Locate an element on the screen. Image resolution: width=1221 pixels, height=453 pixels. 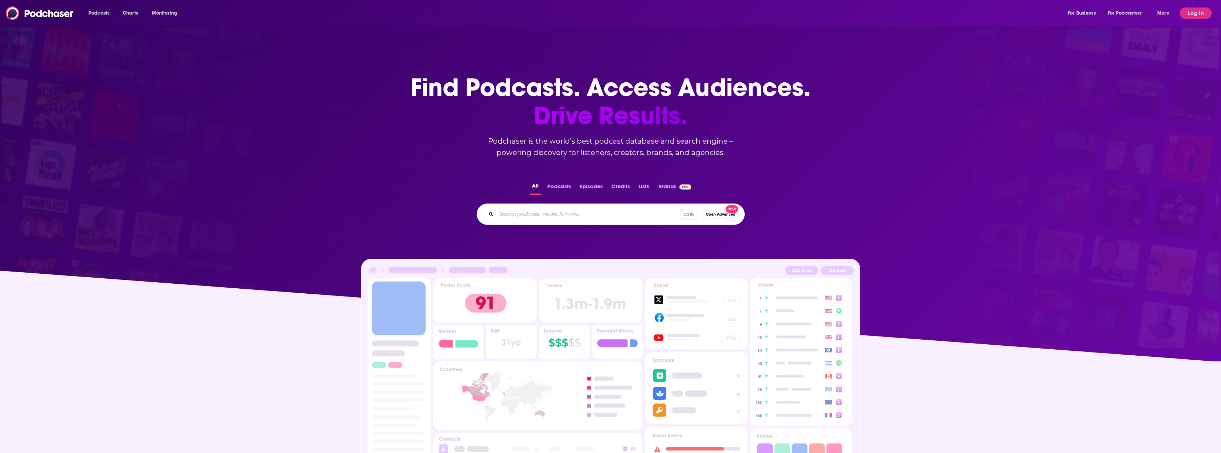
div: Search podcasts, credits, & more... is located at coordinates (611, 214).